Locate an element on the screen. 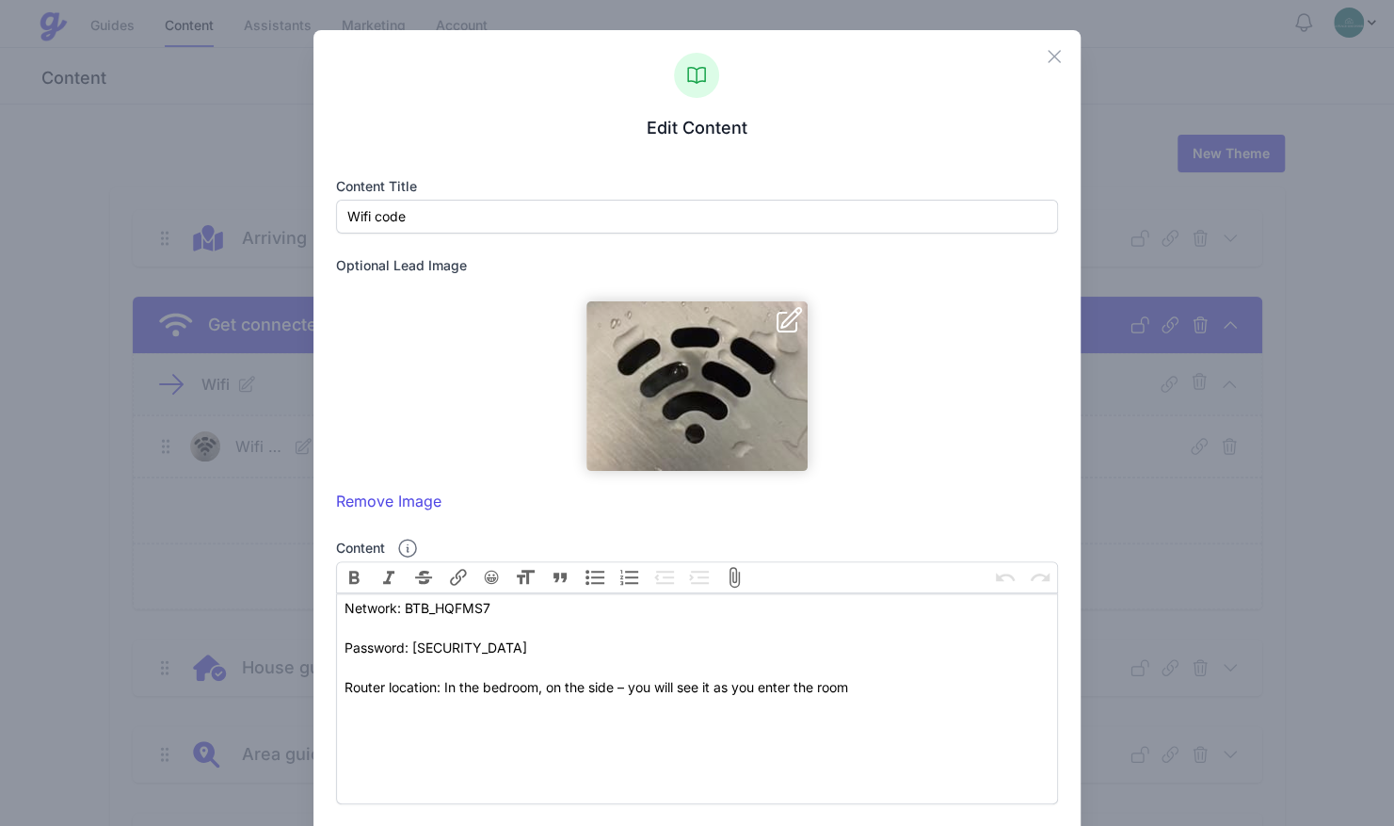 Image resolution: width=1394 pixels, height=826 pixels. button: Increase Level is located at coordinates (698, 577).